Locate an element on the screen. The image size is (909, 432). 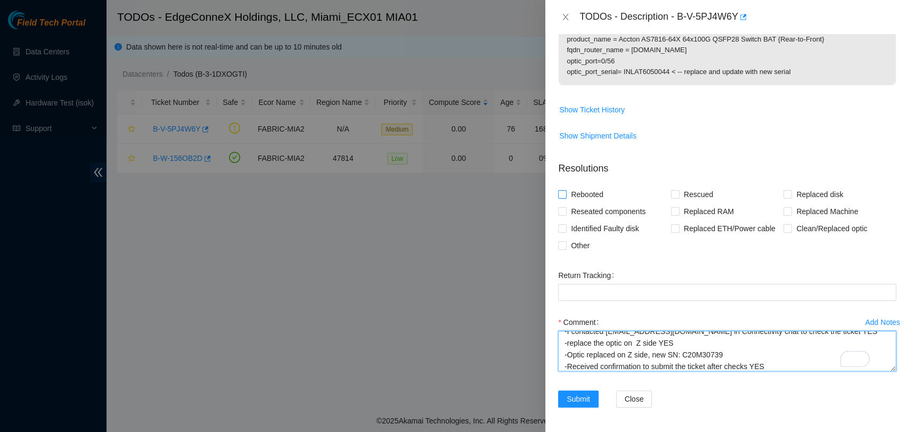
span: Submit is located at coordinates (578, 399).